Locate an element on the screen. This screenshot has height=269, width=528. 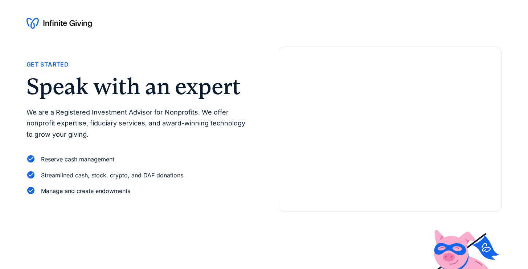
div: Get Started is located at coordinates (48, 64).